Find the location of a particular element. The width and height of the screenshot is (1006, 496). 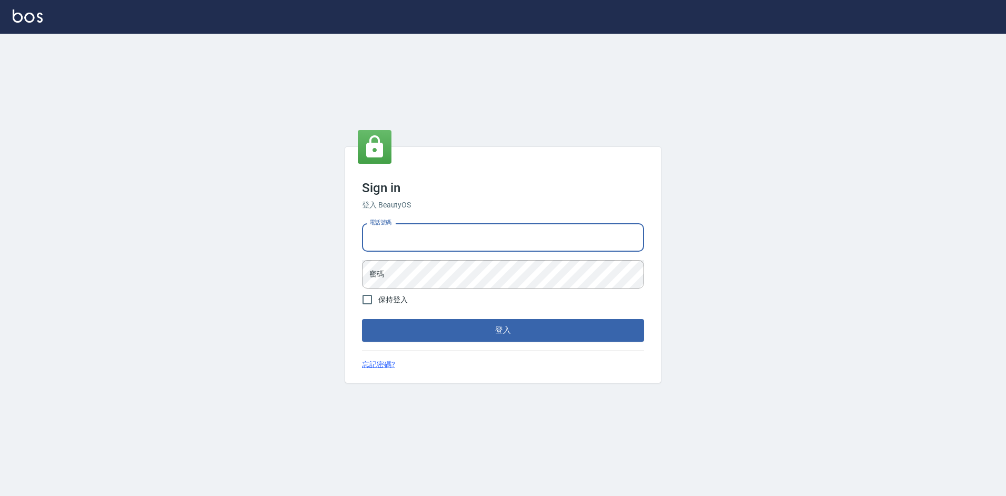

img: Logo is located at coordinates (27, 16).